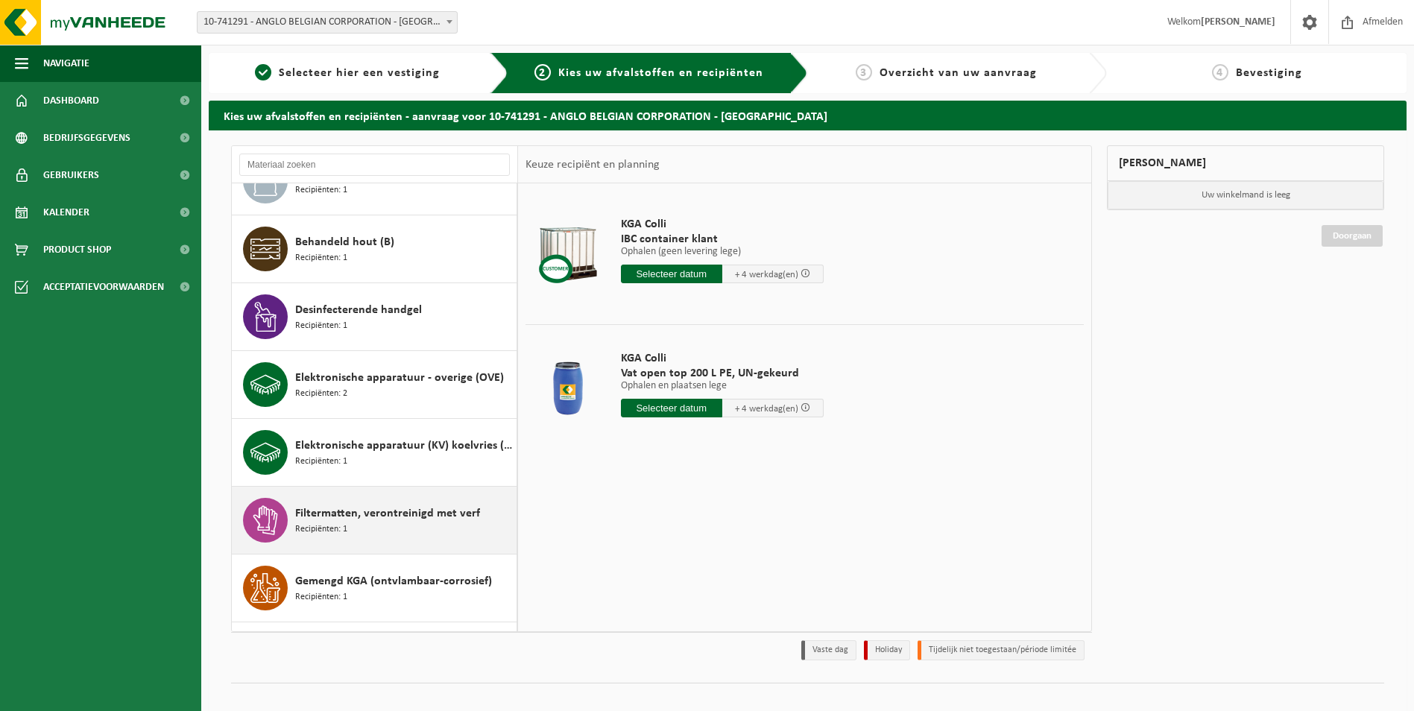 The width and height of the screenshot is (1414, 711). I want to click on span: Elektronische apparatuur - overige (OVE), so click(400, 378).